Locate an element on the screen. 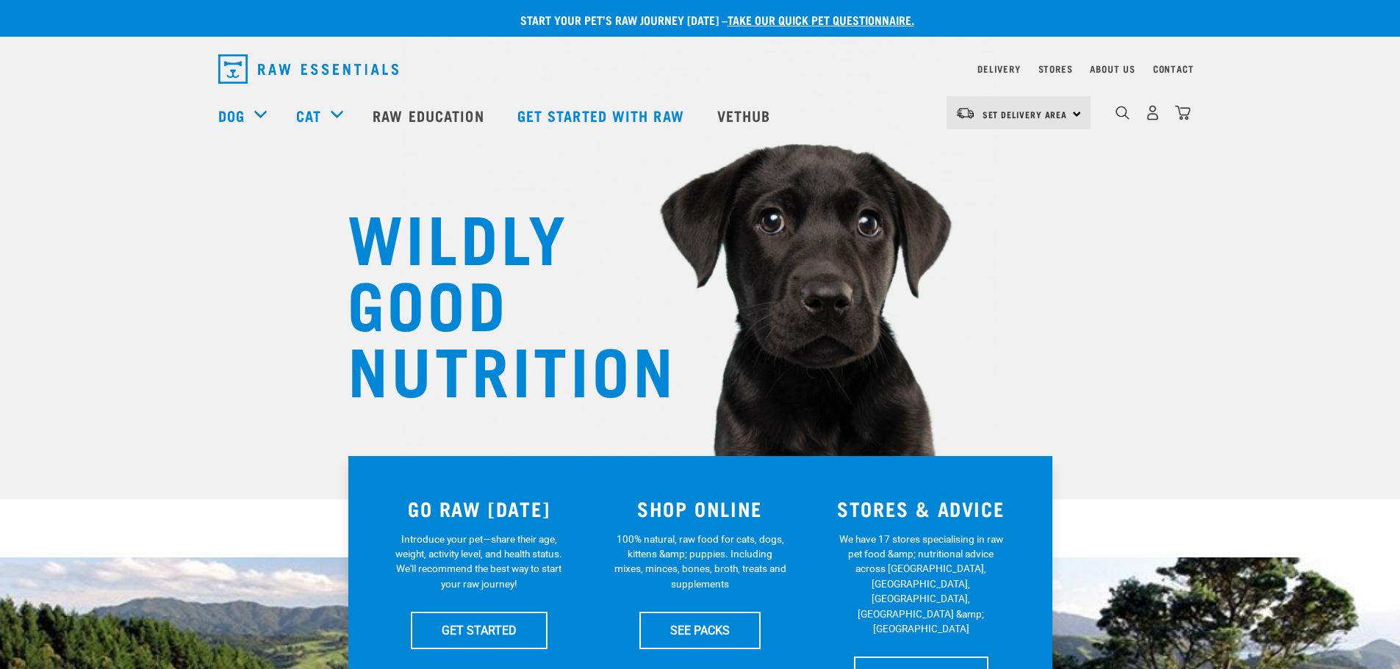 This screenshot has width=1400, height=669. img: home-icon-1@2x.png is located at coordinates (1122, 112).